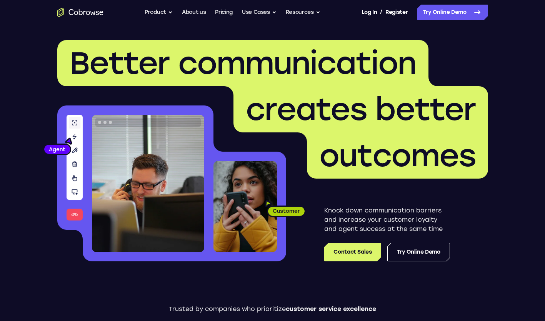 The height and width of the screenshot is (321, 545). I want to click on a: Register, so click(396, 12).